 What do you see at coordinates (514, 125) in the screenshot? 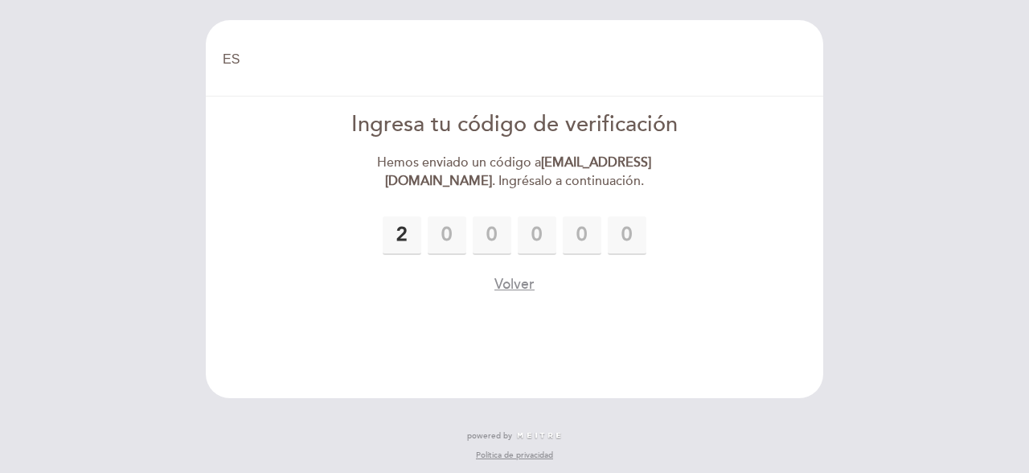
I see `div: Ingresa tu código de verificación` at bounding box center [514, 125].